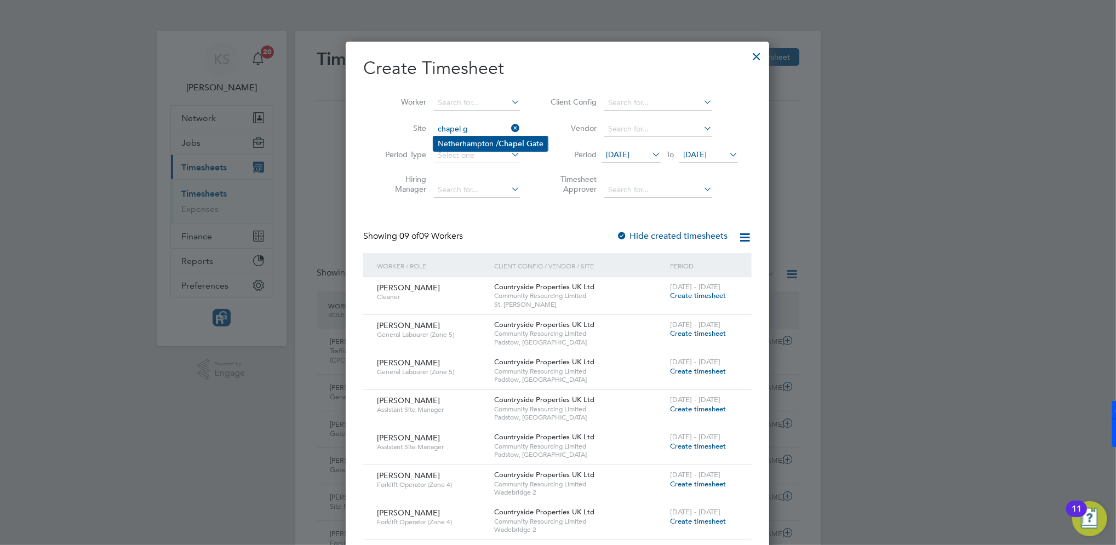  Describe the element at coordinates (704, 266) in the screenshot. I see `div: Period` at that location.